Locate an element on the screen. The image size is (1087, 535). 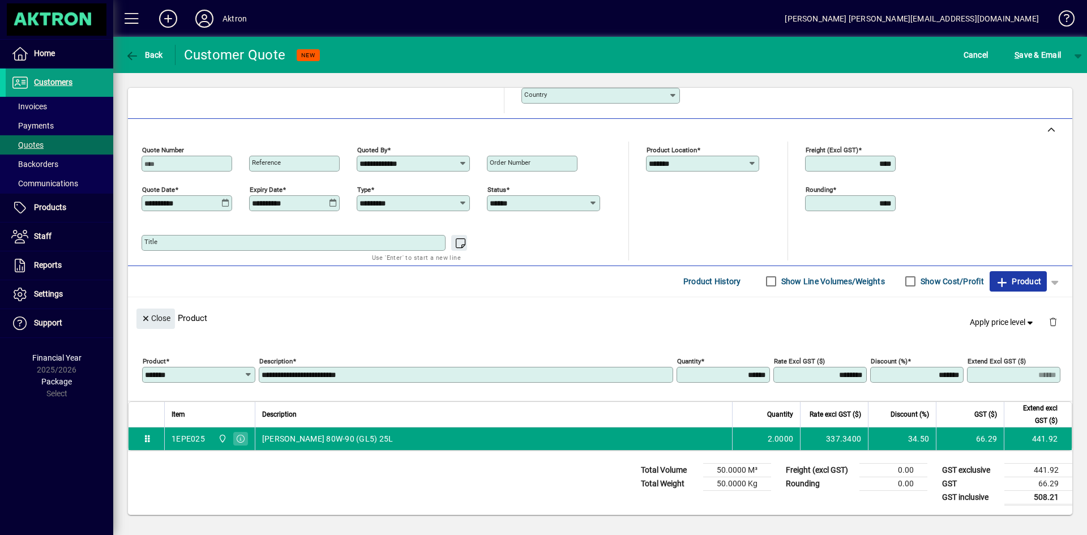
span: Staff is located at coordinates (42, 236).